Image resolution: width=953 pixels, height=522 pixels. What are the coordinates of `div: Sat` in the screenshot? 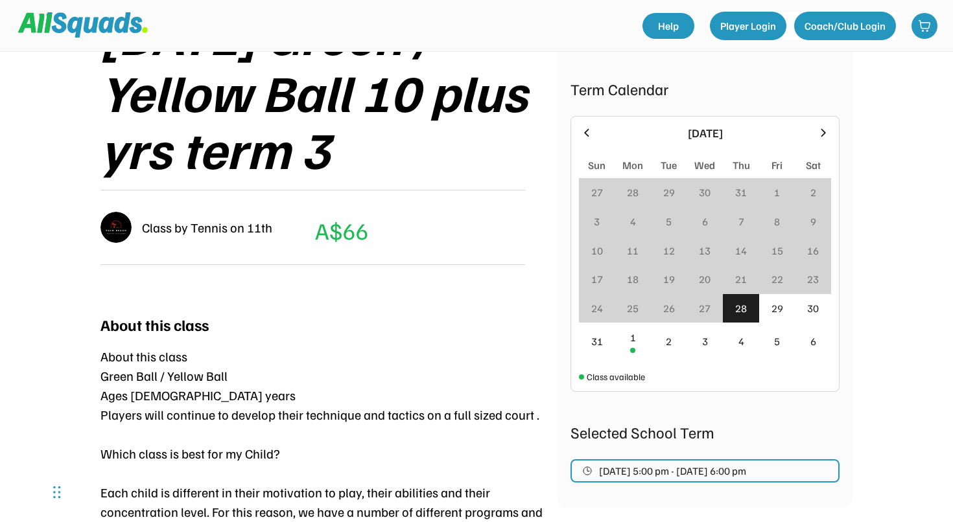 It's located at (813, 165).